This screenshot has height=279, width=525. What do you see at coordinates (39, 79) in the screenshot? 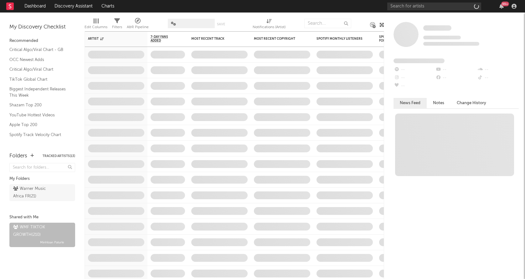
I see `a: TikTok Global Chart` at bounding box center [39, 79].